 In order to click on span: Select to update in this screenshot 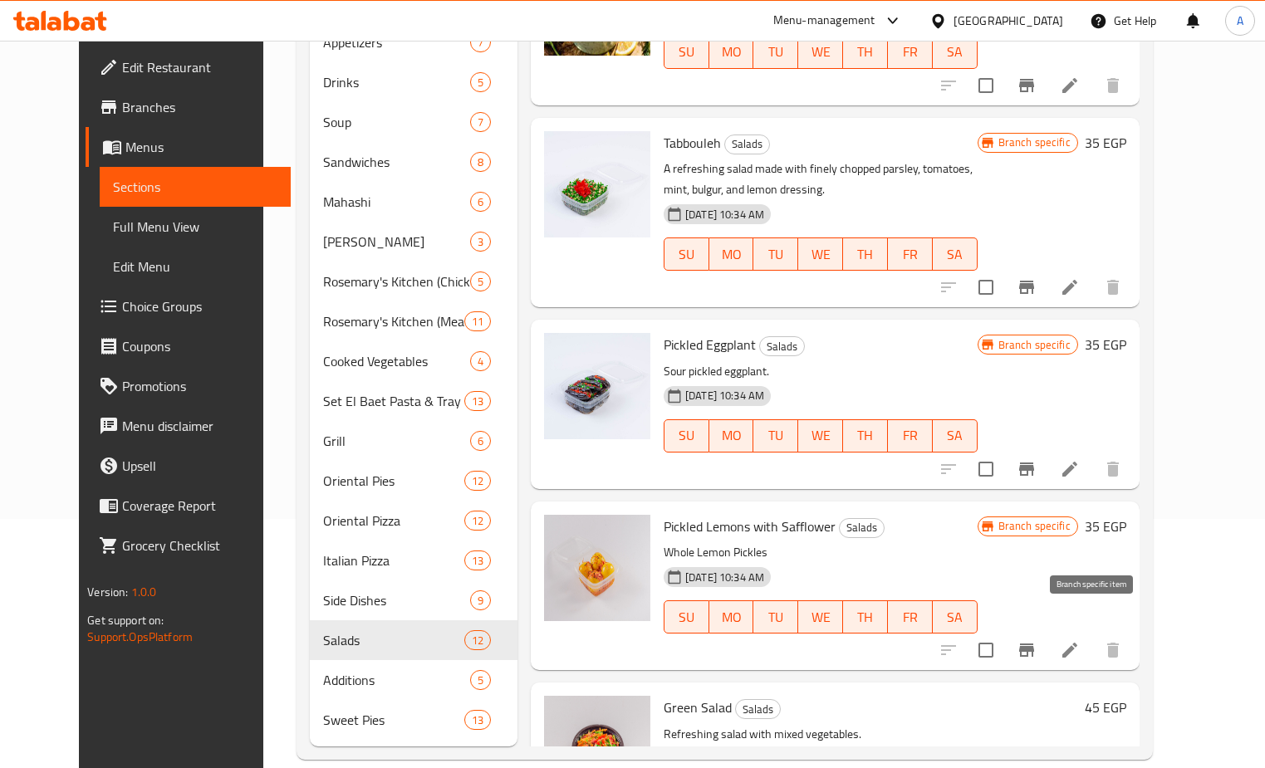, I will do `click(986, 287)`.